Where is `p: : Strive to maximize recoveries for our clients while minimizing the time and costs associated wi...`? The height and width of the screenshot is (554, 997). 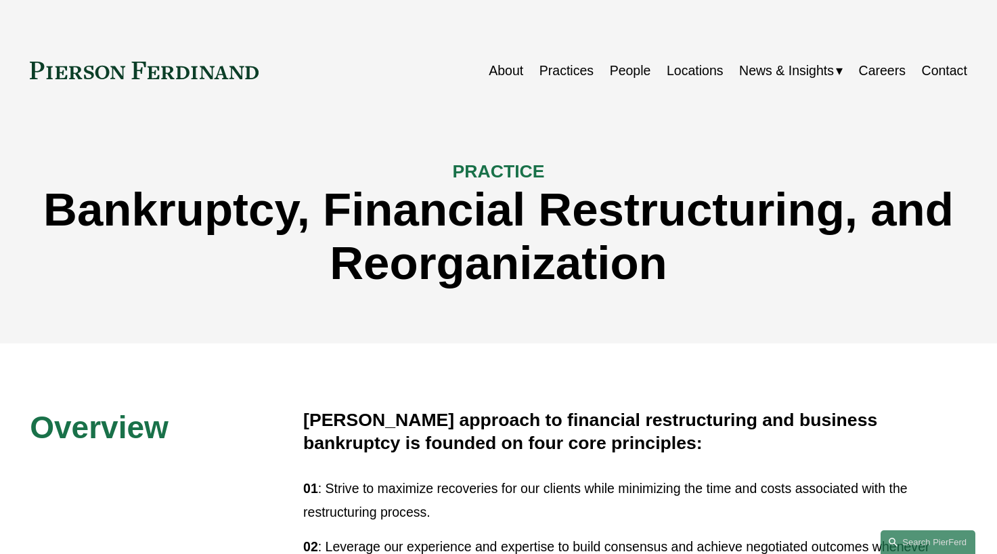
p: : Strive to maximize recoveries for our clients while minimizing the time and costs associated wi... is located at coordinates (635, 500).